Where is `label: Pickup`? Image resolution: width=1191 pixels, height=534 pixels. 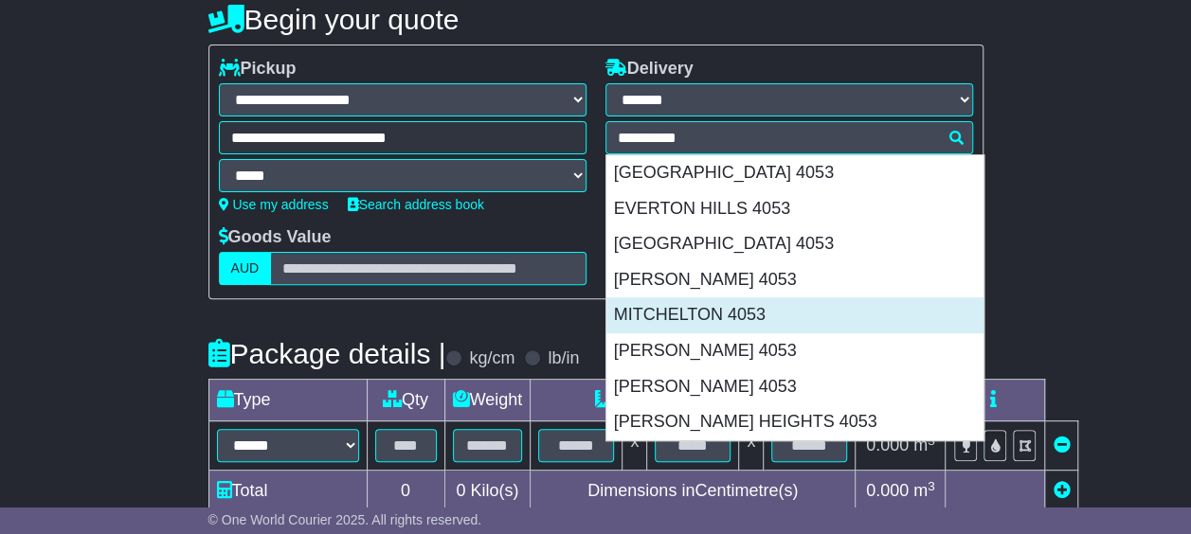
label: Pickup is located at coordinates (258, 69).